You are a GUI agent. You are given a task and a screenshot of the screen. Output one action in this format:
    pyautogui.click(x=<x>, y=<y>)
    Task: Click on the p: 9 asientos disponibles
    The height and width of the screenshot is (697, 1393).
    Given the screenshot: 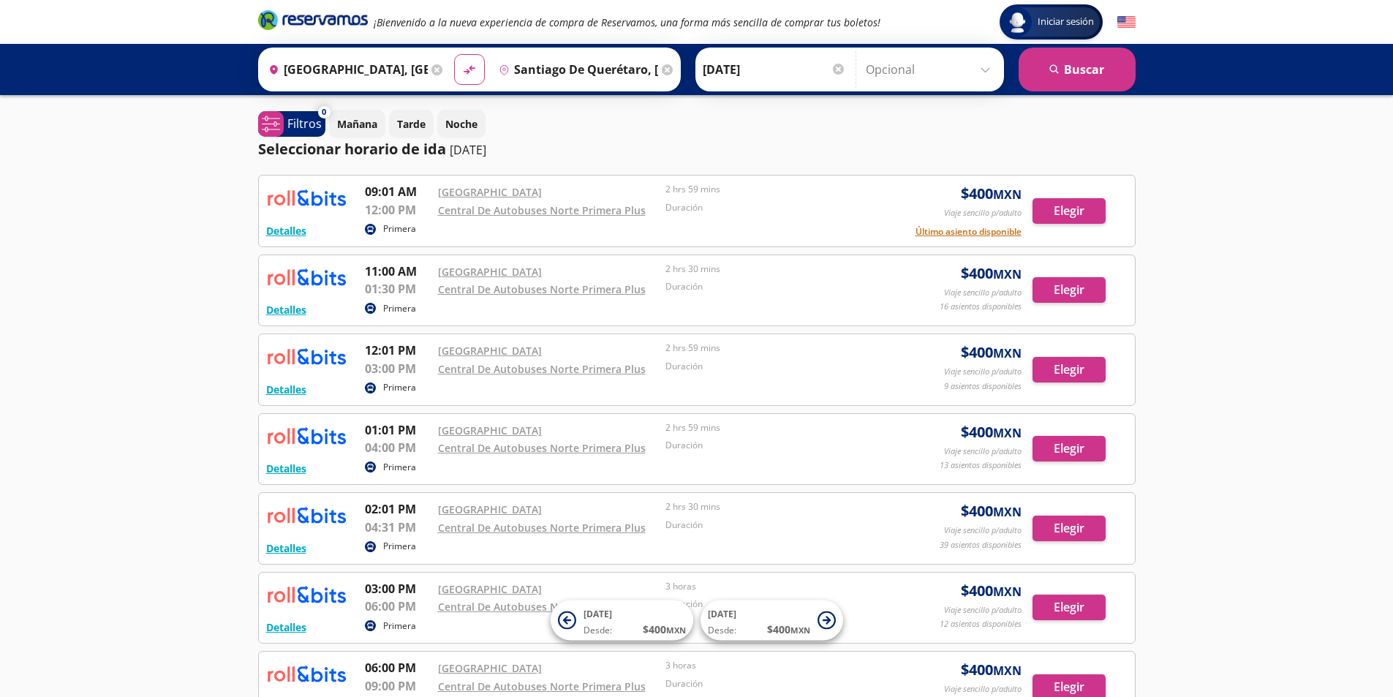 What is the action you would take?
    pyautogui.click(x=983, y=386)
    